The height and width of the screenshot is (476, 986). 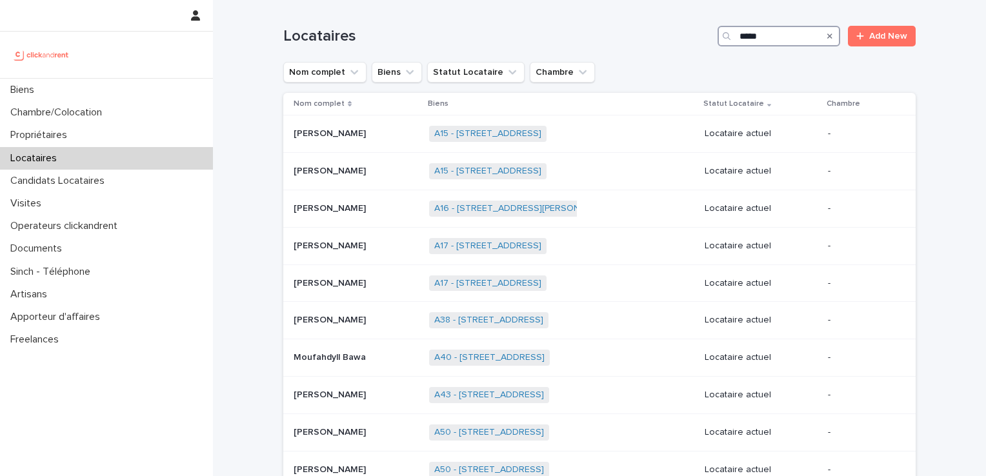 I want to click on input: Search, so click(x=779, y=36).